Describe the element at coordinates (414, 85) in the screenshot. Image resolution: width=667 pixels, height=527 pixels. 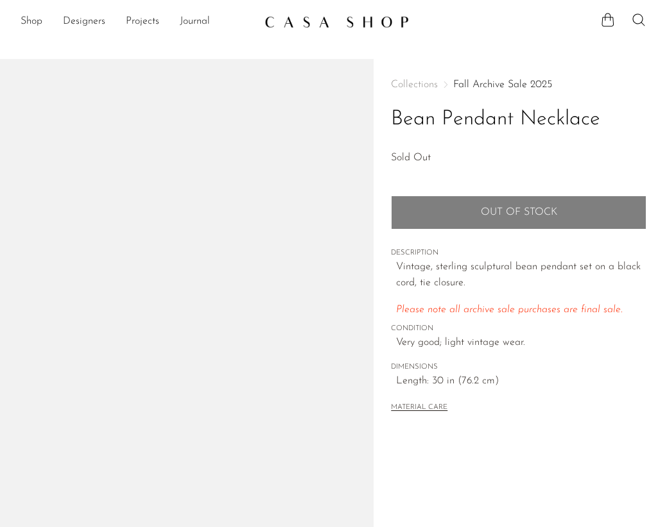
I see `span: Collections` at that location.